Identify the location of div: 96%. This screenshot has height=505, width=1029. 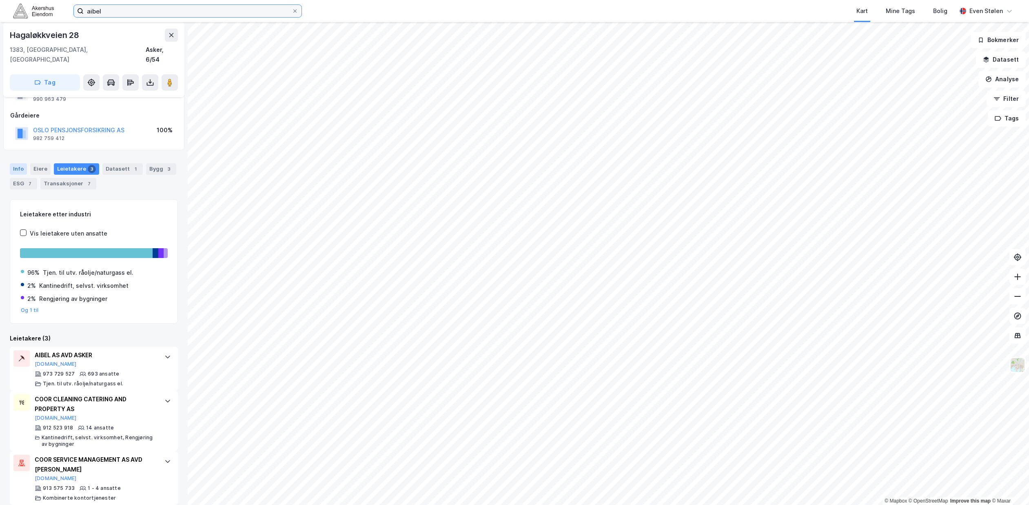
(33, 273).